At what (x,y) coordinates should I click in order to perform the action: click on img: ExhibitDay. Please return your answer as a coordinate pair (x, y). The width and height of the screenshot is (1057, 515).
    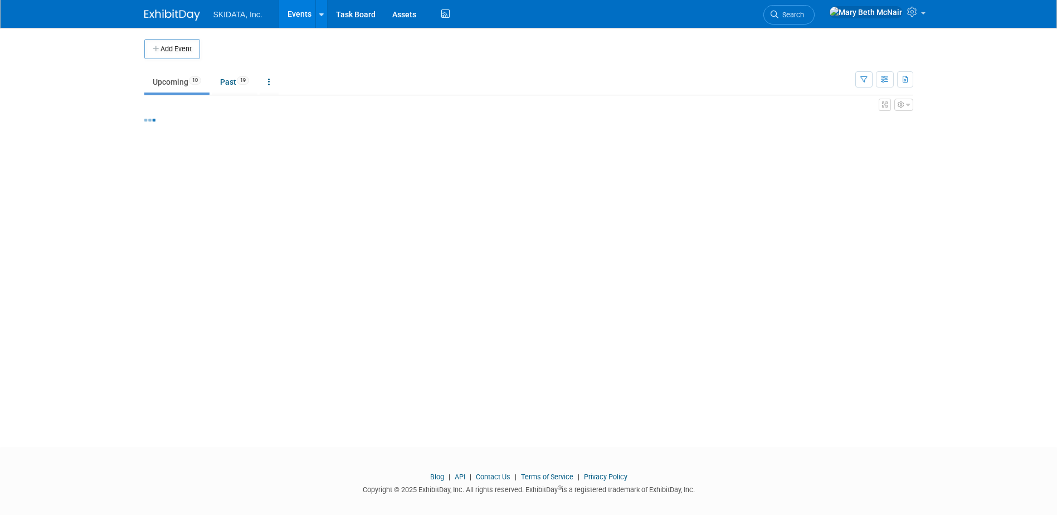
    Looking at the image, I should click on (172, 15).